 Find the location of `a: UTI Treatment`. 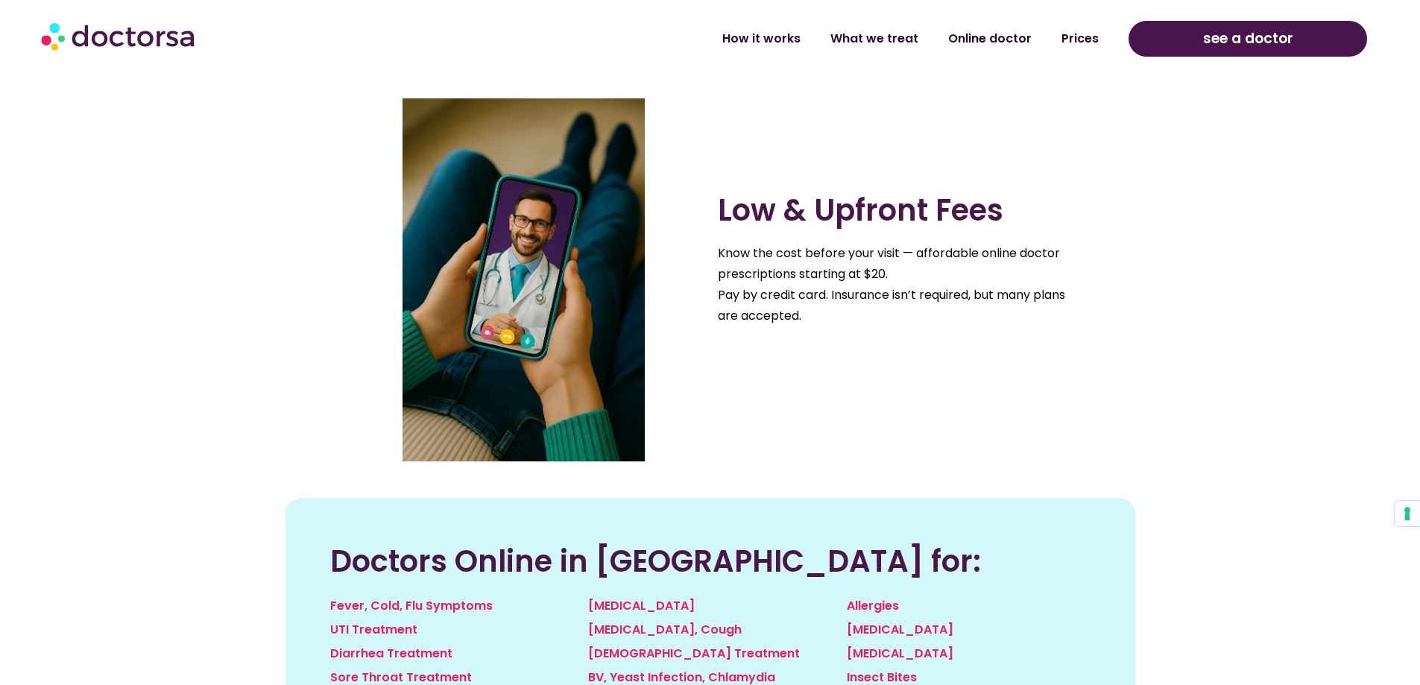

a: UTI Treatment is located at coordinates (373, 629).